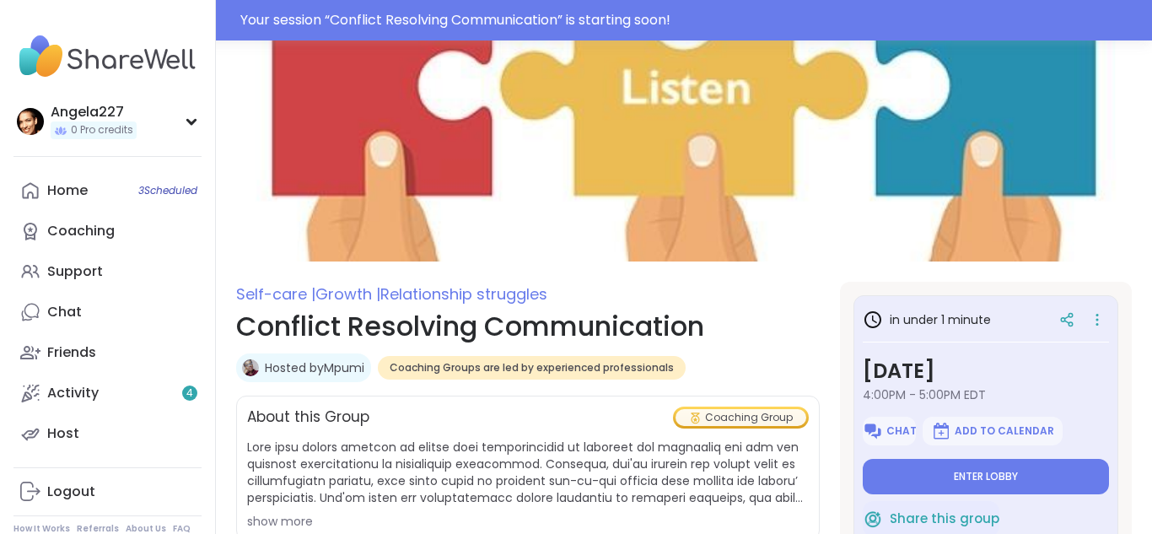 The height and width of the screenshot is (534, 1152). I want to click on button: Add to Calendar, so click(993, 431).